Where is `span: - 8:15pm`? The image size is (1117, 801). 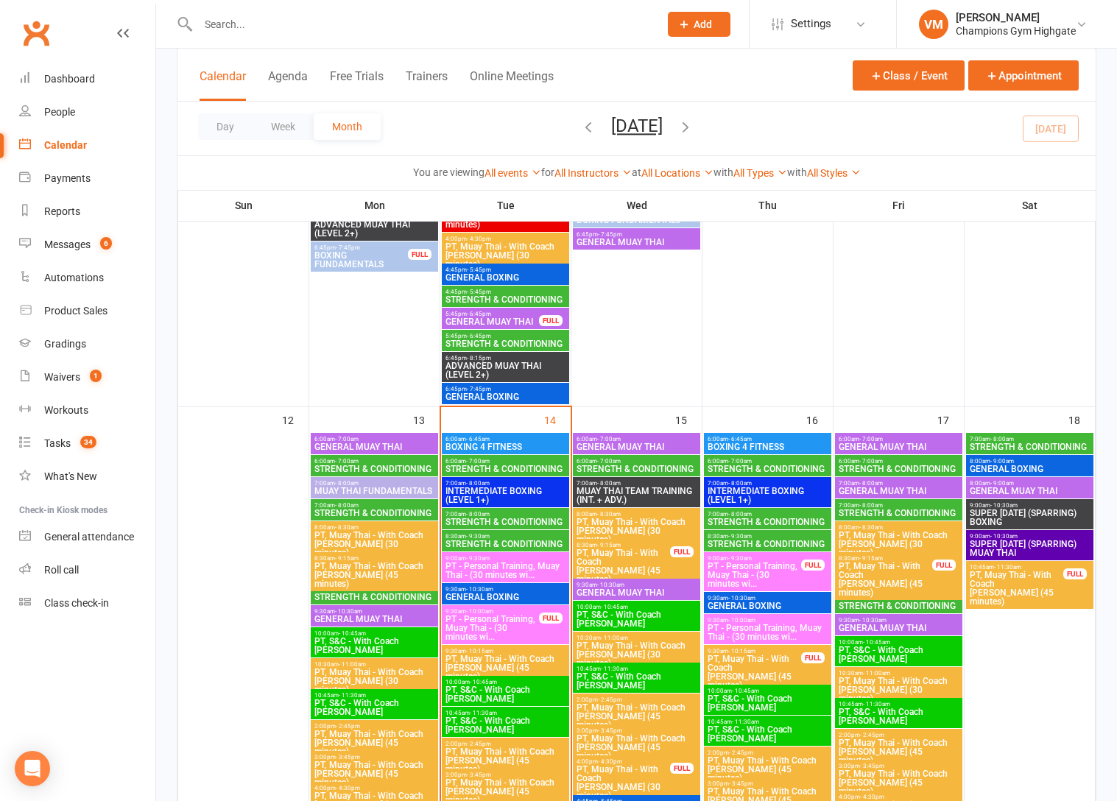 span: - 8:15pm is located at coordinates (479, 358).